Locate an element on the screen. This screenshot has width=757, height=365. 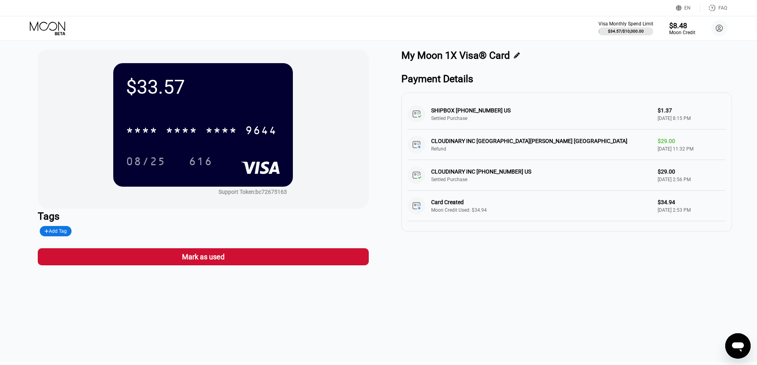
div: Tags is located at coordinates (203, 216).